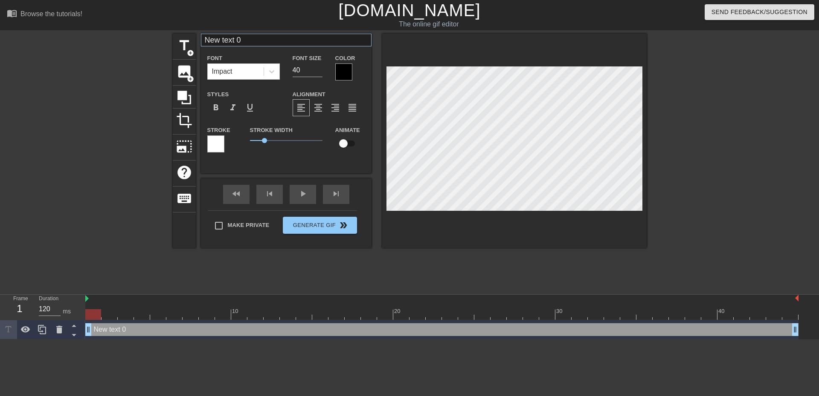 The width and height of the screenshot is (819, 396). I want to click on span: double_arrow, so click(343, 226).